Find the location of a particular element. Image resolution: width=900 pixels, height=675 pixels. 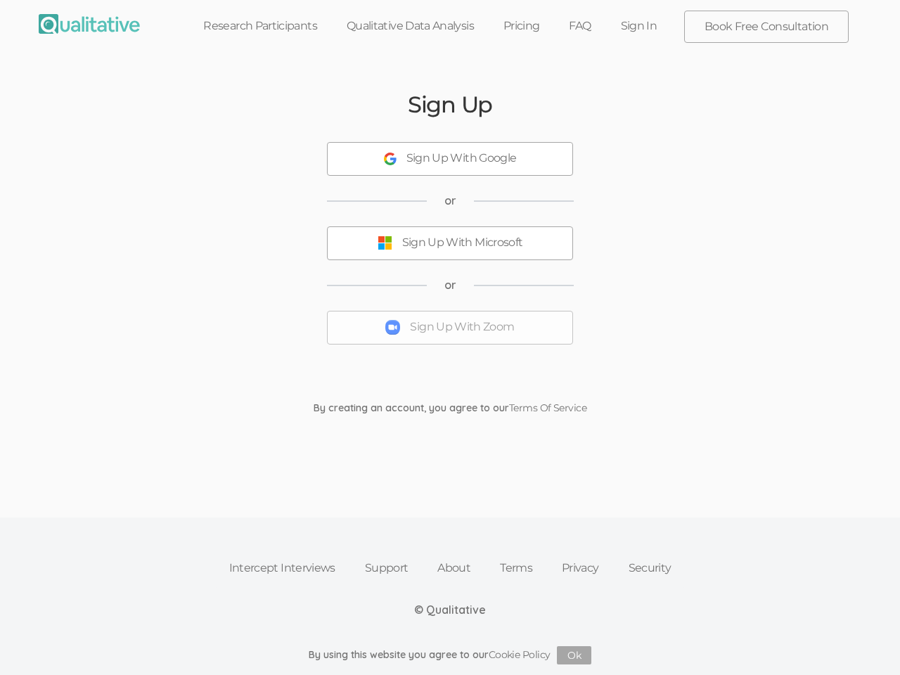

a: FAQ is located at coordinates (580, 26).